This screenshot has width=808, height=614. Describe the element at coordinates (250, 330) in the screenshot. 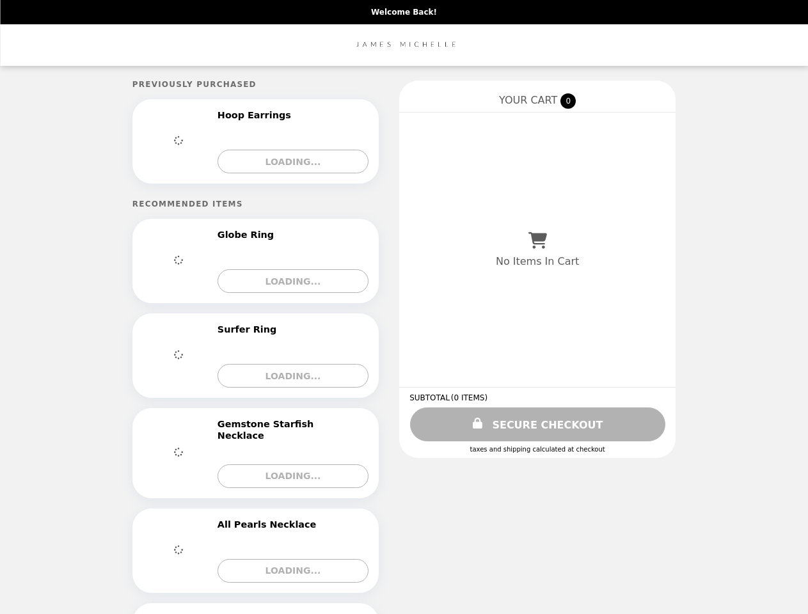

I see `h2: Surfer Ring` at that location.